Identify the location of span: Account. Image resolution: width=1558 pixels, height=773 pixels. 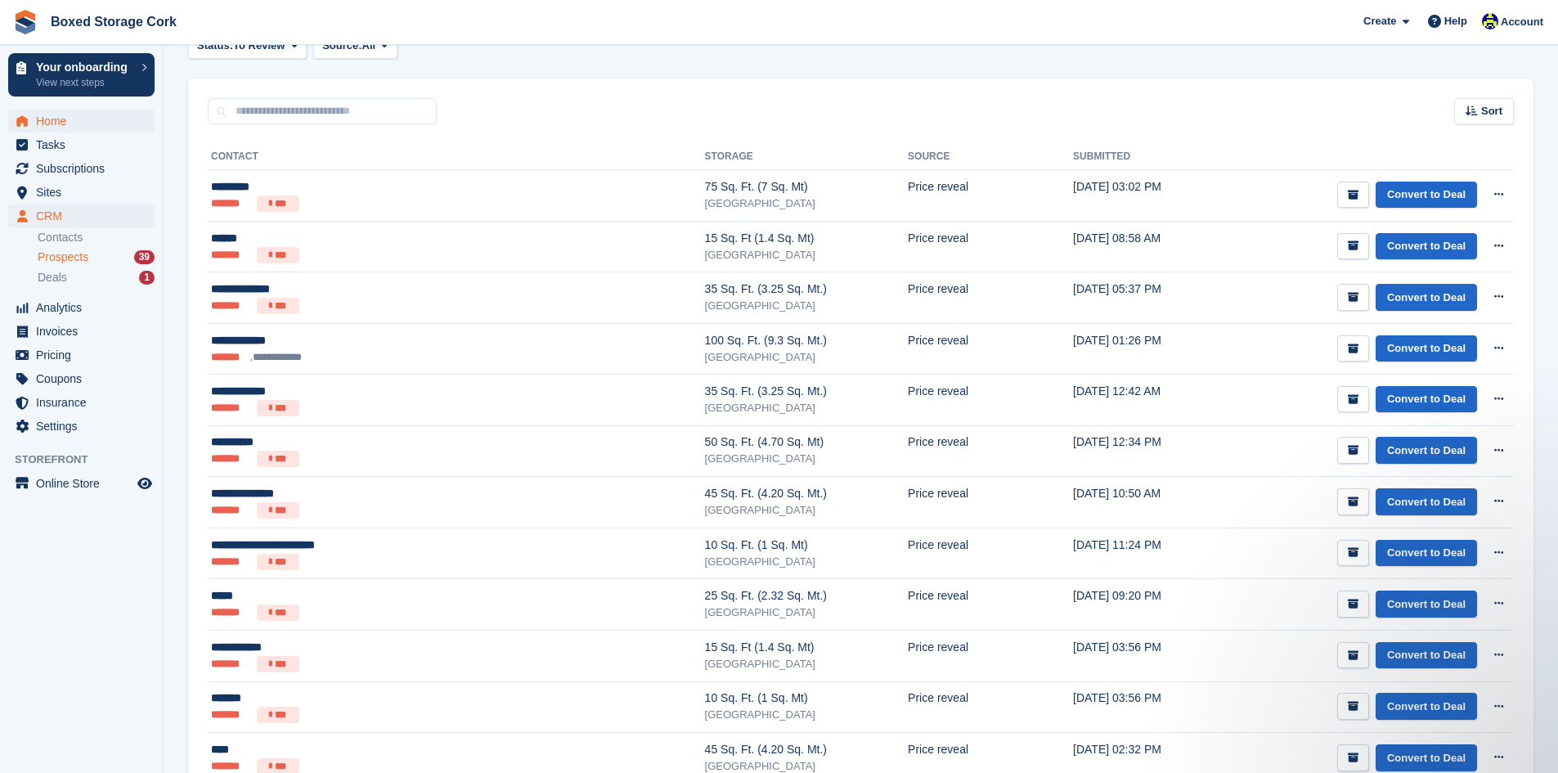
(1522, 22).